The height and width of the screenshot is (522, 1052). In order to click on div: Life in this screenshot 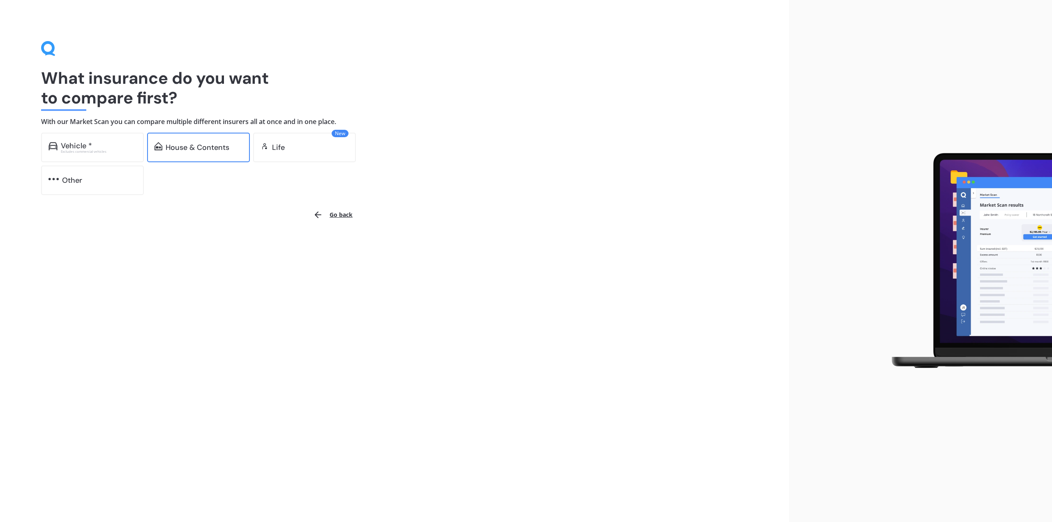, I will do `click(278, 148)`.